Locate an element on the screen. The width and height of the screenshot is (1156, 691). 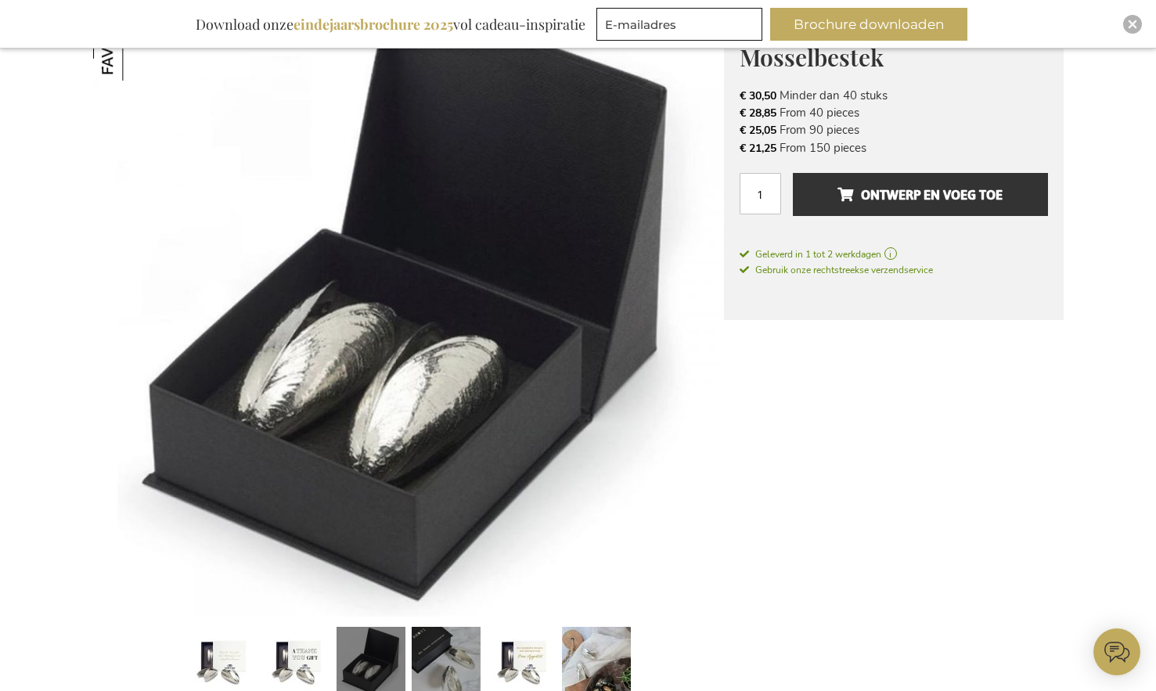
button: Brochure downloaden is located at coordinates (869, 24).